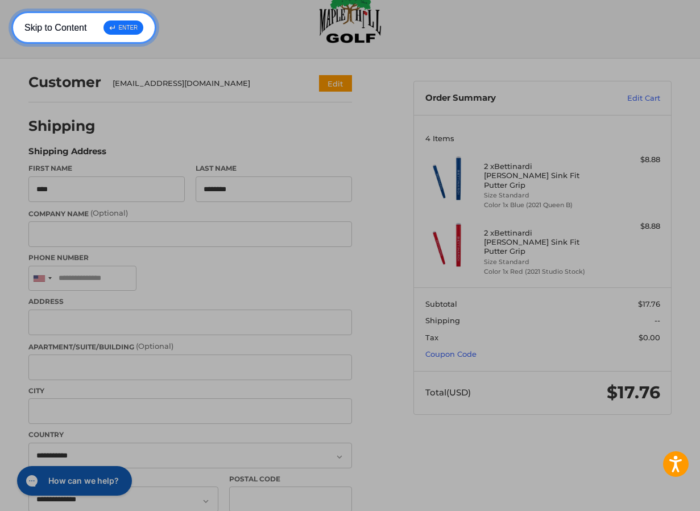 Image resolution: width=700 pixels, height=511 pixels. I want to click on h3: 4 Items, so click(543, 138).